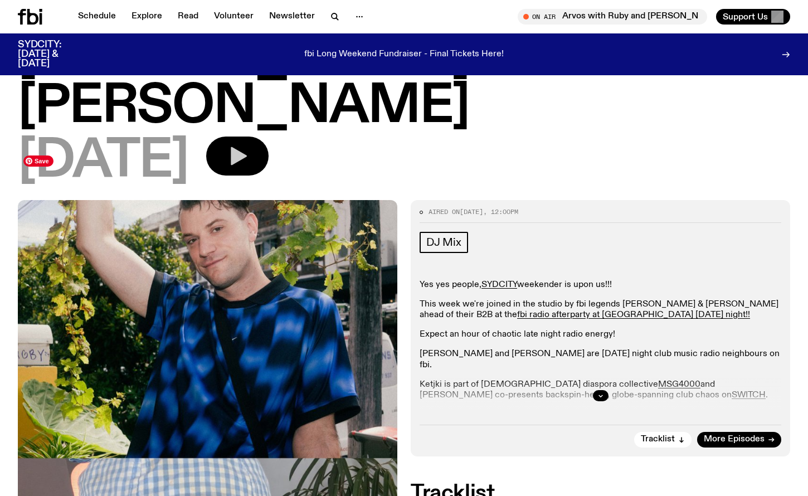 Image resolution: width=808 pixels, height=496 pixels. I want to click on a: Volunteer, so click(233, 17).